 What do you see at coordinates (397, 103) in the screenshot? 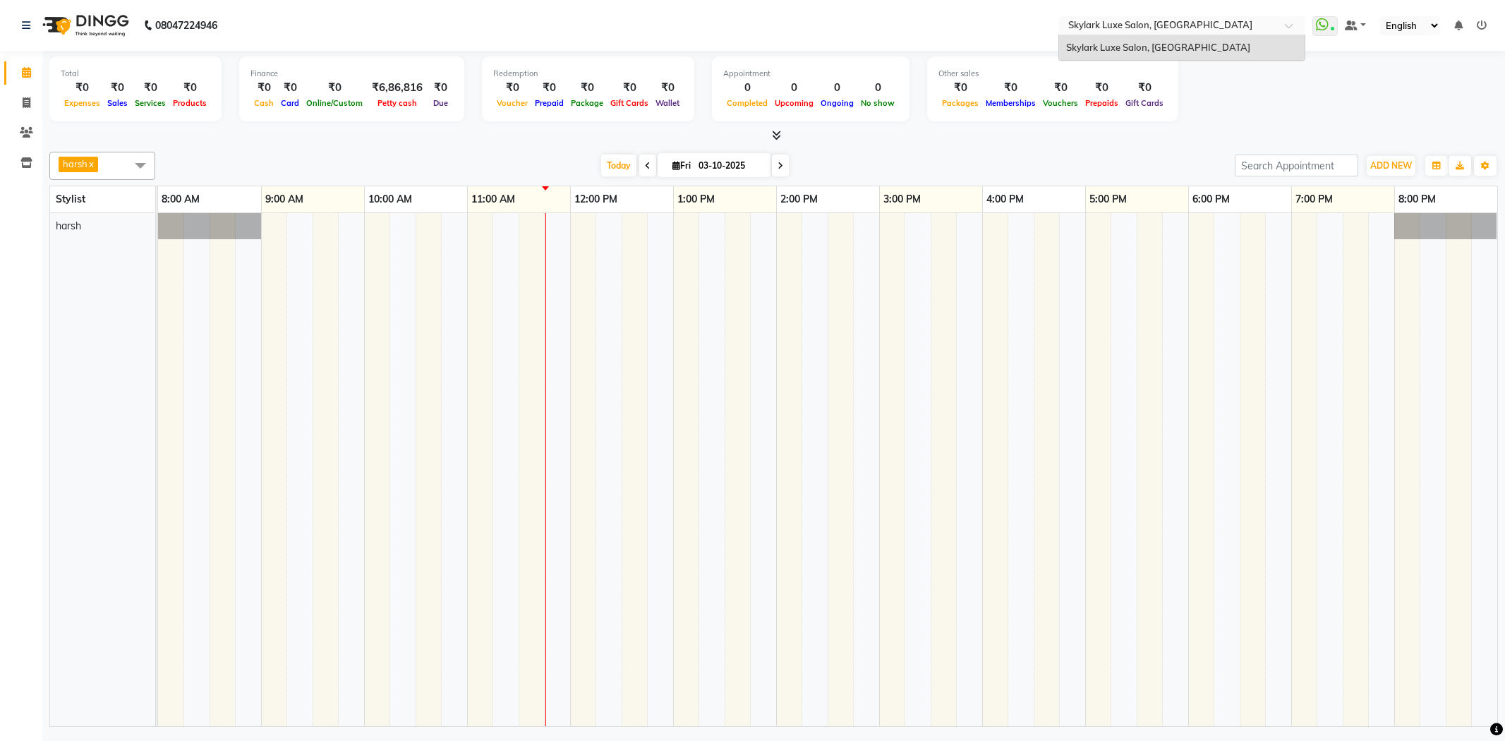
I see `span: Petty cash` at bounding box center [397, 103].